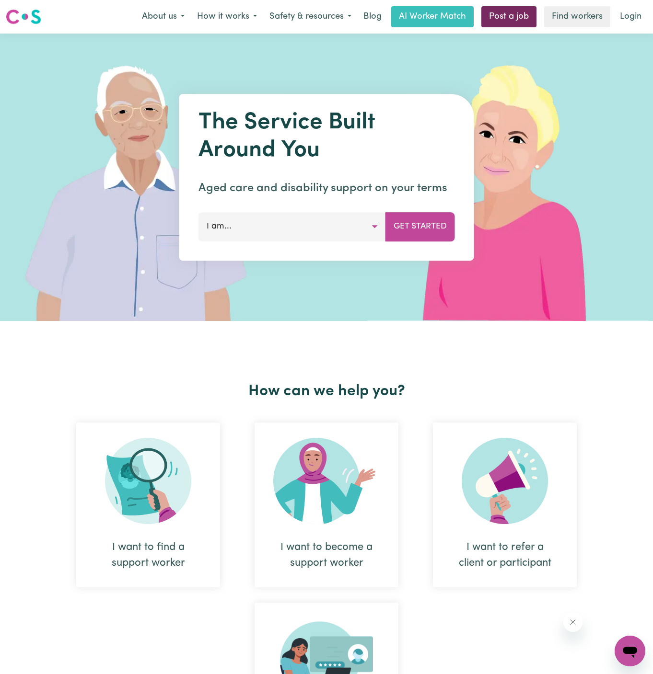 The width and height of the screenshot is (653, 674). I want to click on span: Need any help?, so click(32, 11).